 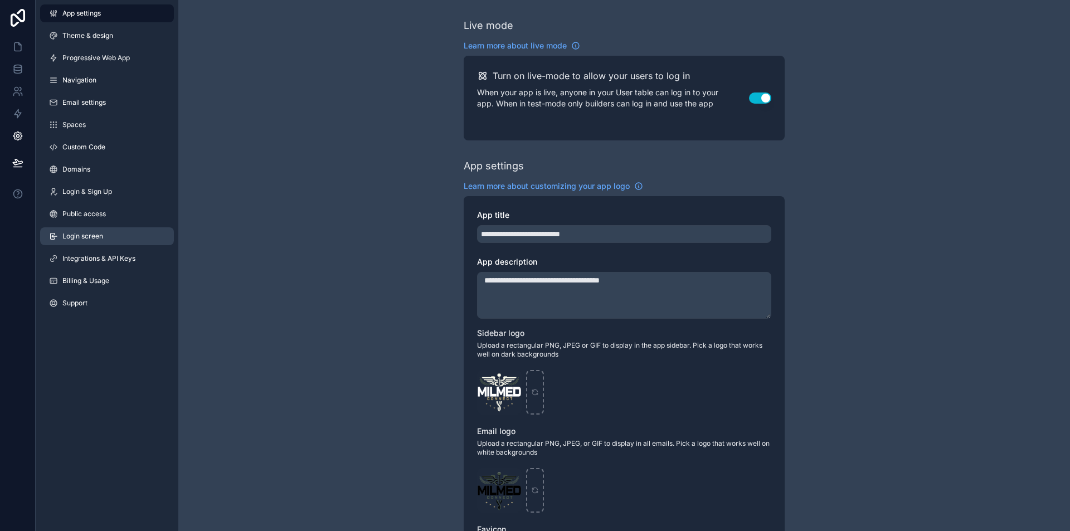 What do you see at coordinates (107, 125) in the screenshot?
I see `a: Spaces` at bounding box center [107, 125].